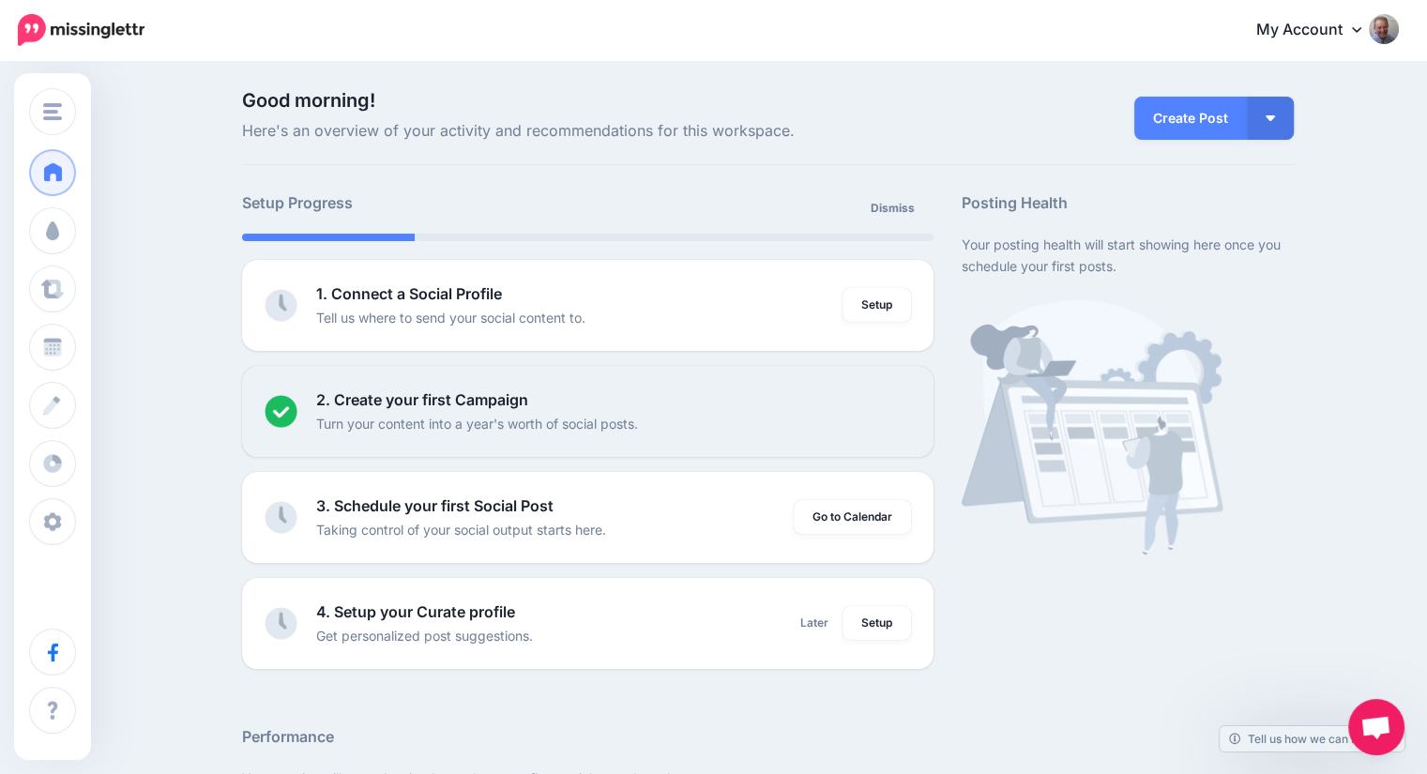 This screenshot has width=1427, height=774. I want to click on img: arrow-down-white.png, so click(1271, 118).